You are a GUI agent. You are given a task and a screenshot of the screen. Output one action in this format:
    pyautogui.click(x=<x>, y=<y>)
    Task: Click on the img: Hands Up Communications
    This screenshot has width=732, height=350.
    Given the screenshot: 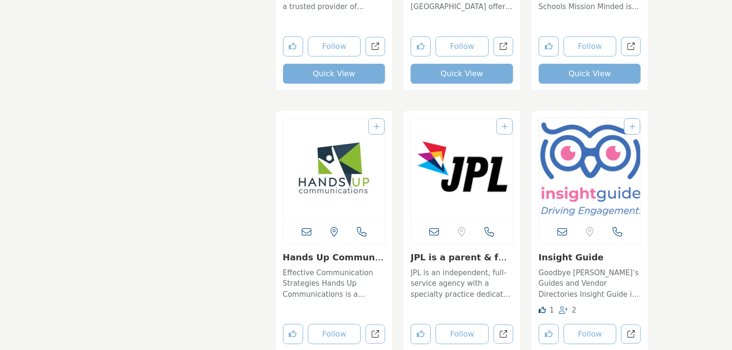 What is the action you would take?
    pyautogui.click(x=334, y=169)
    